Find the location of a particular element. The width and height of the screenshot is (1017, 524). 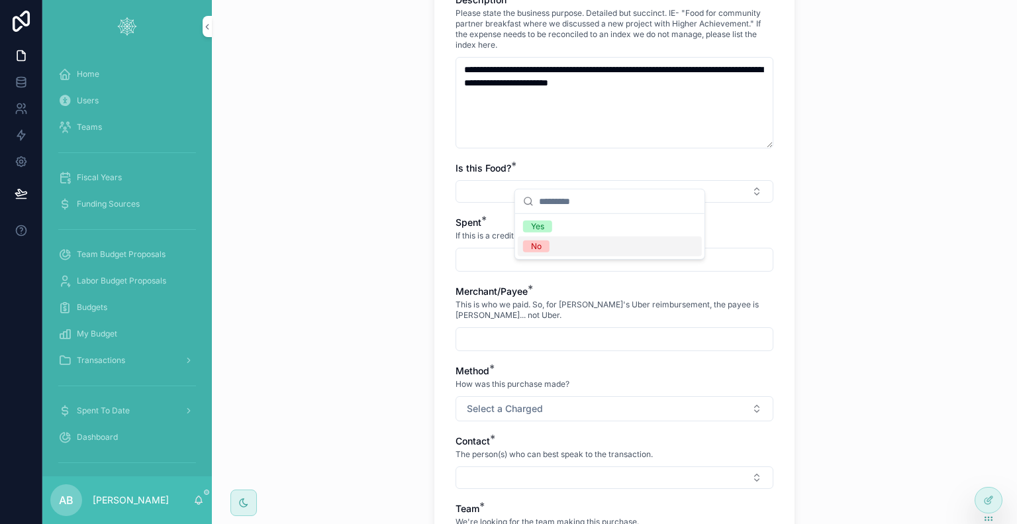

span: Team Budget Proposals is located at coordinates (121, 254).